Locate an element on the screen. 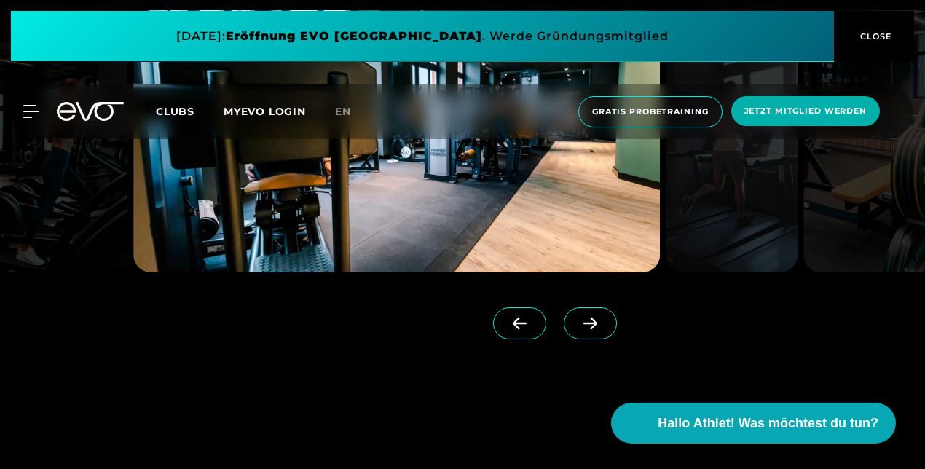  button: CLOSE is located at coordinates (874, 36).